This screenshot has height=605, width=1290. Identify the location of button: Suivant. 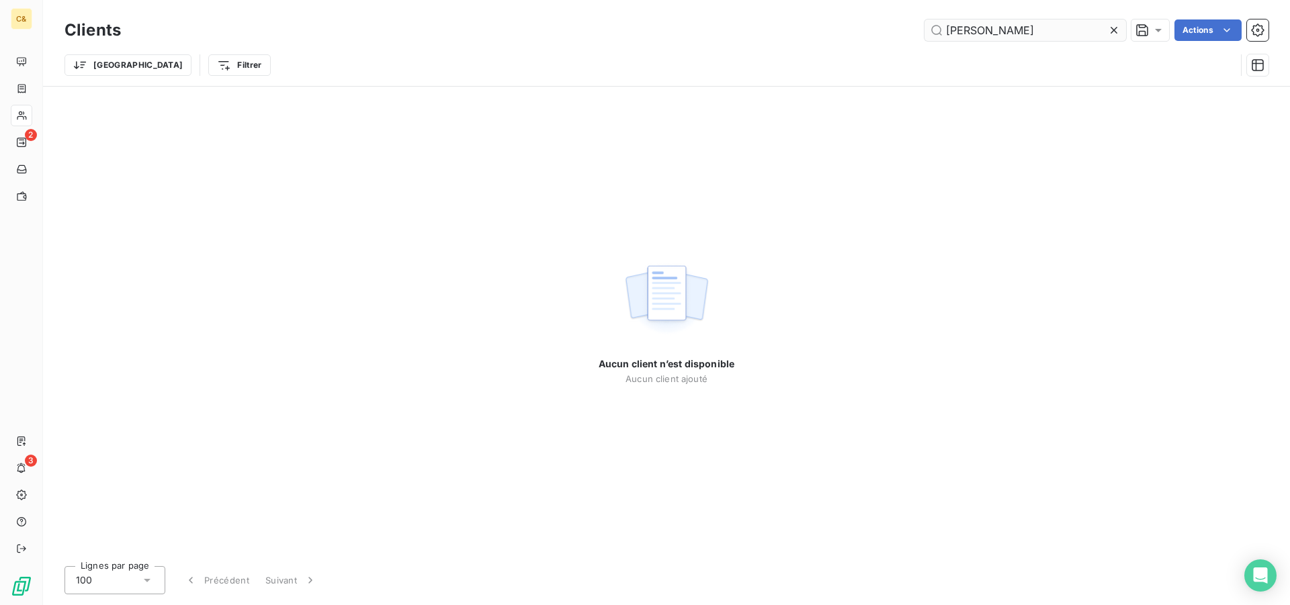
(291, 580).